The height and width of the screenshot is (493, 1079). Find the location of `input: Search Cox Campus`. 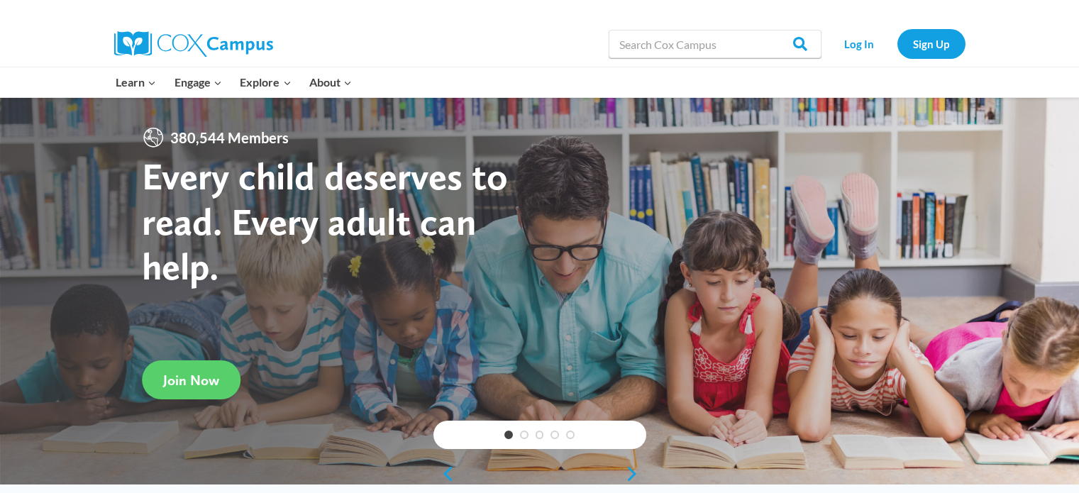

input: Search Cox Campus is located at coordinates (715, 44).